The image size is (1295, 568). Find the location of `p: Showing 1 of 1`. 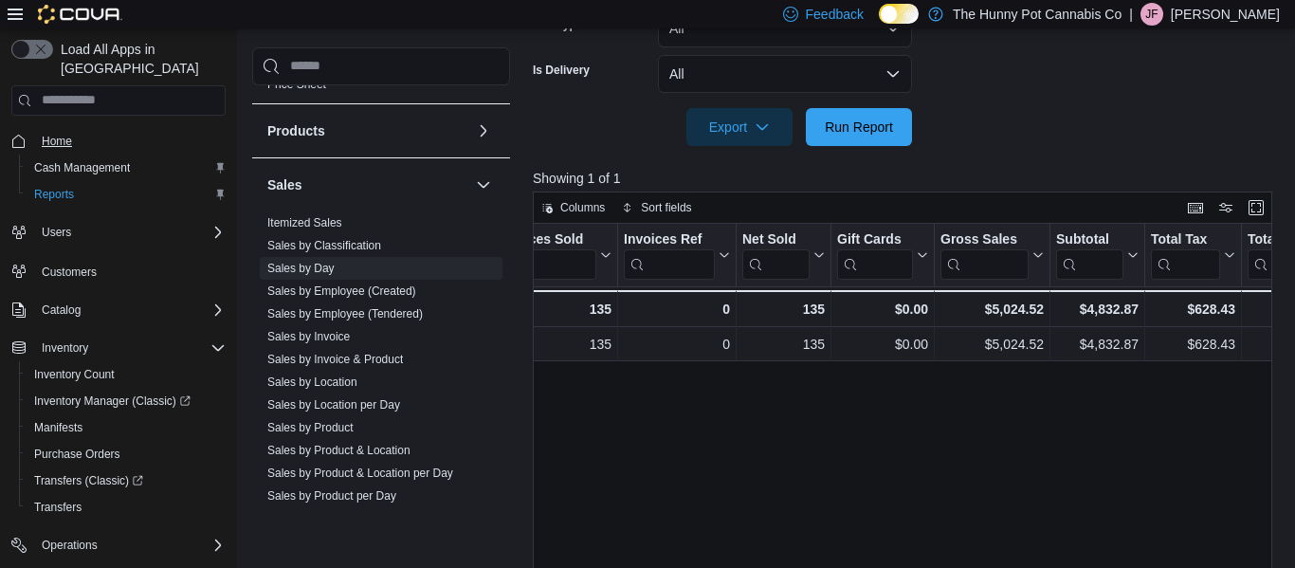

p: Showing 1 of 1 is located at coordinates (907, 178).